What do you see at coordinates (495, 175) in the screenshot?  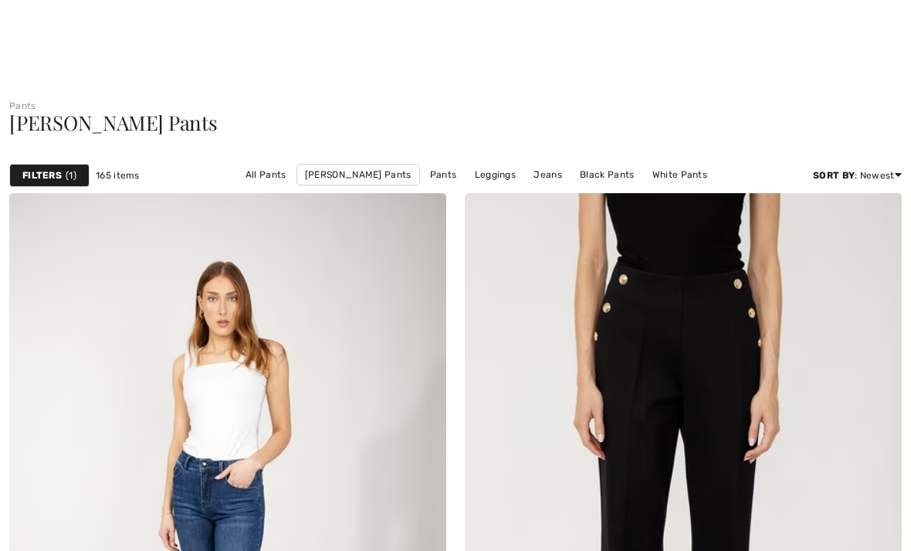 I see `a: Leggings` at bounding box center [495, 175].